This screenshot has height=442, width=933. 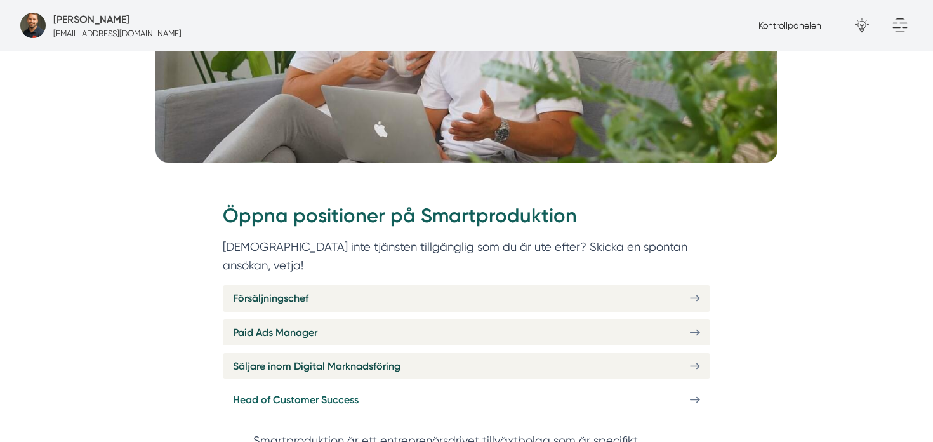 I want to click on a: Försäljningschef, so click(x=466, y=298).